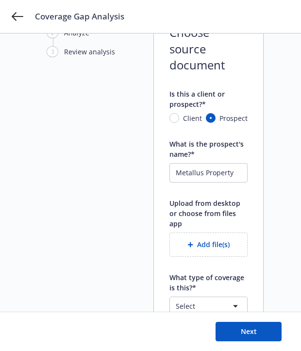  Describe the element at coordinates (210, 118) in the screenshot. I see `input: Prospect` at that location.